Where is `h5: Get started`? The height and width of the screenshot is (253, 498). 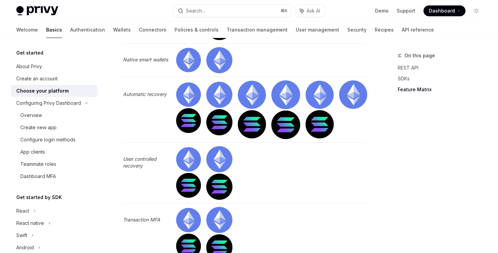
h5: Get started is located at coordinates (30, 53).